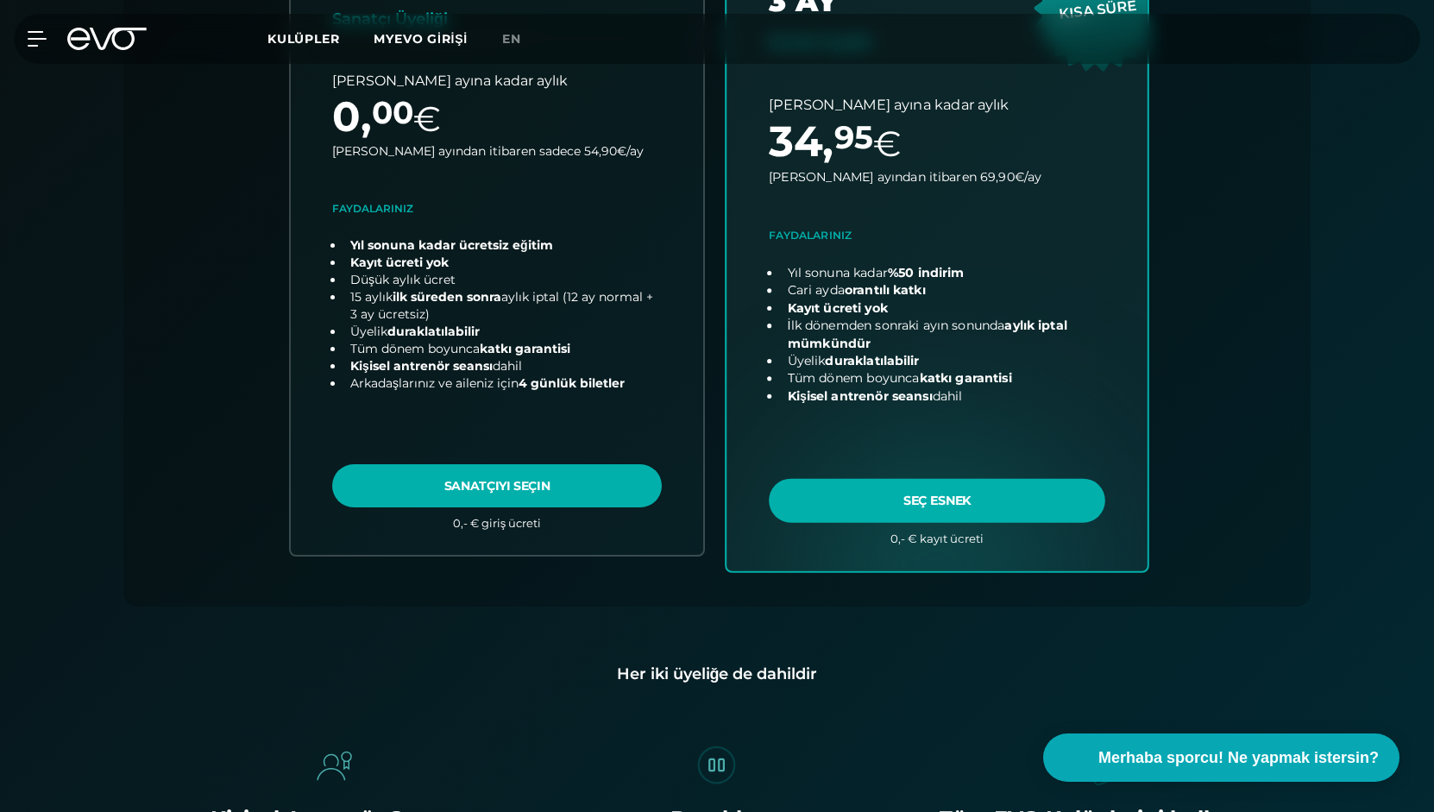  Describe the element at coordinates (512, 39) in the screenshot. I see `font: en` at that location.